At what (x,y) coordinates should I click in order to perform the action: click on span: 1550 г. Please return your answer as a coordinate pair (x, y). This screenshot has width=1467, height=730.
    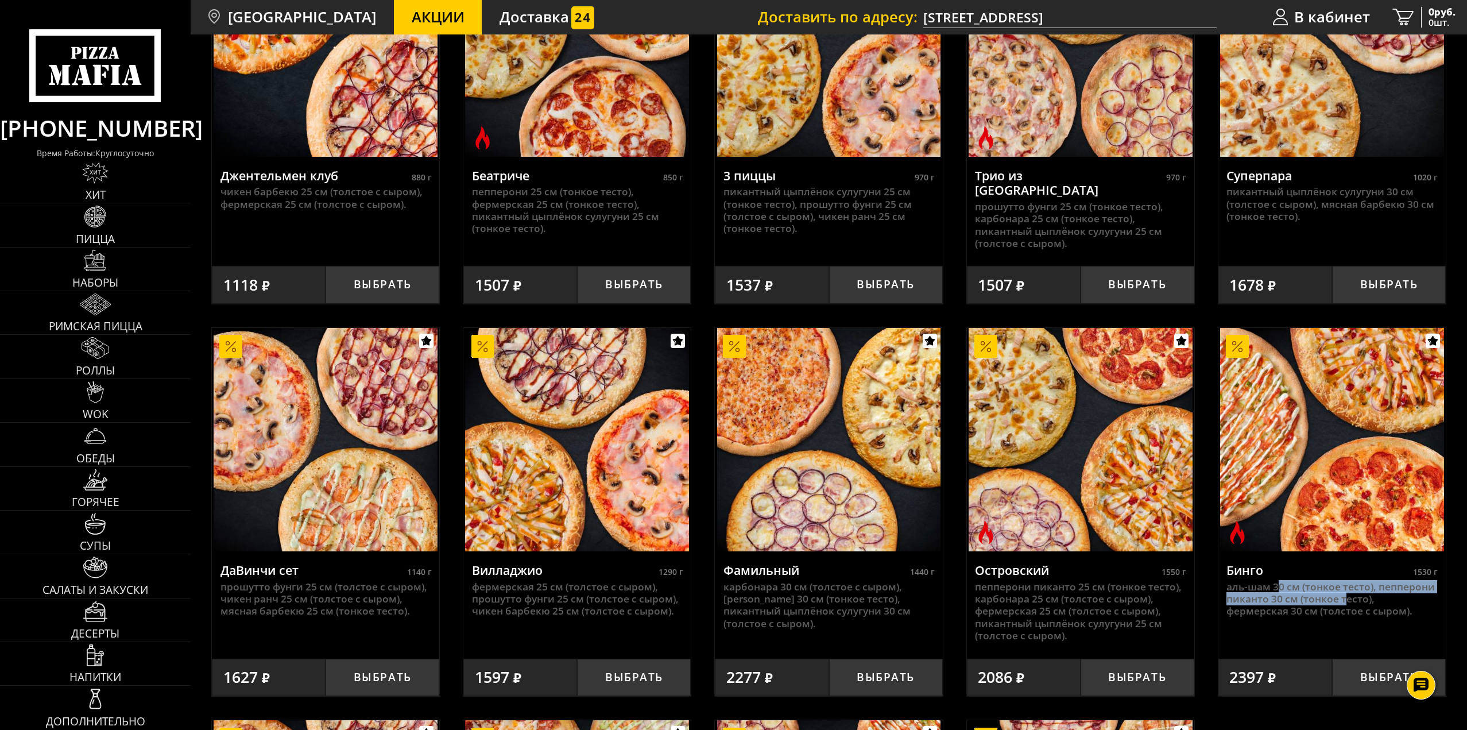
    Looking at the image, I should click on (1173, 571).